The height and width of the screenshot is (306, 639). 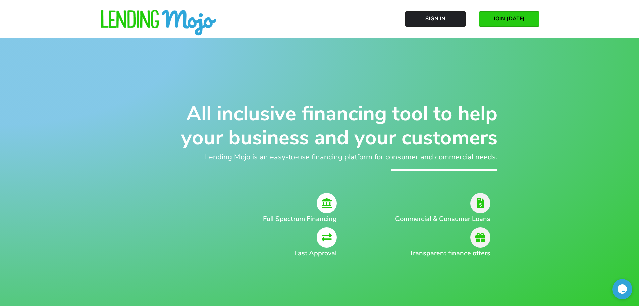 I want to click on h2: Full Spectrum Financing, so click(x=255, y=219).